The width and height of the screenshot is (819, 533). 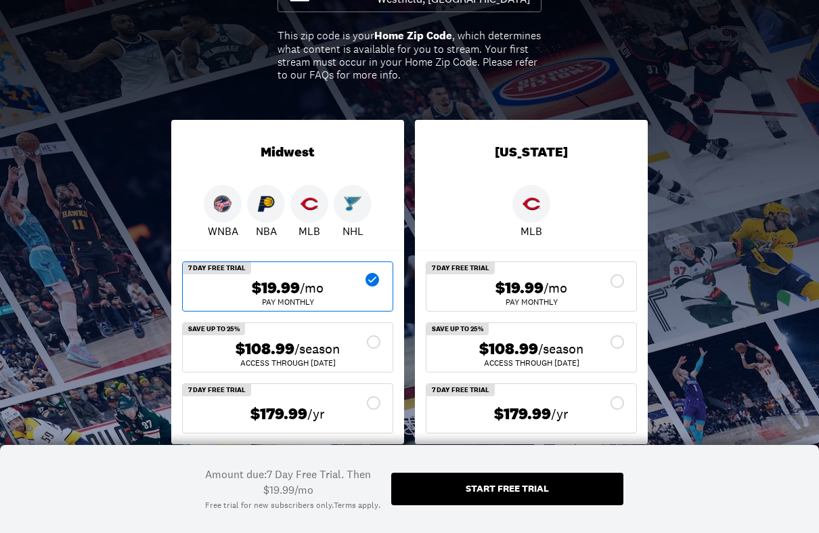 What do you see at coordinates (266, 204) in the screenshot?
I see `img: Pacers` at bounding box center [266, 204].